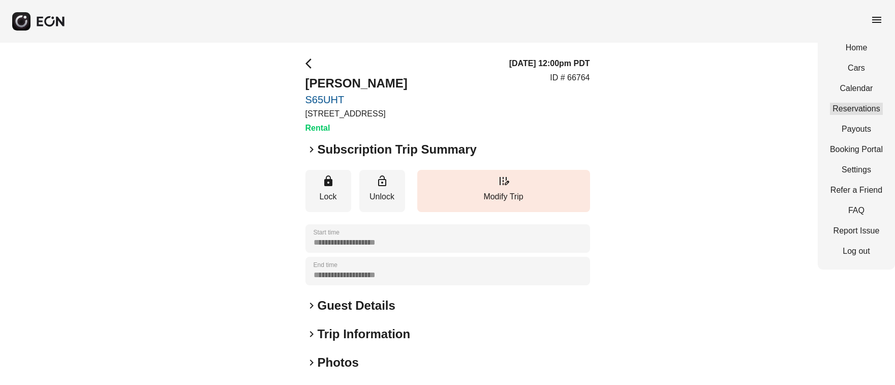  What do you see at coordinates (856, 251) in the screenshot?
I see `a: Log out` at bounding box center [856, 251].